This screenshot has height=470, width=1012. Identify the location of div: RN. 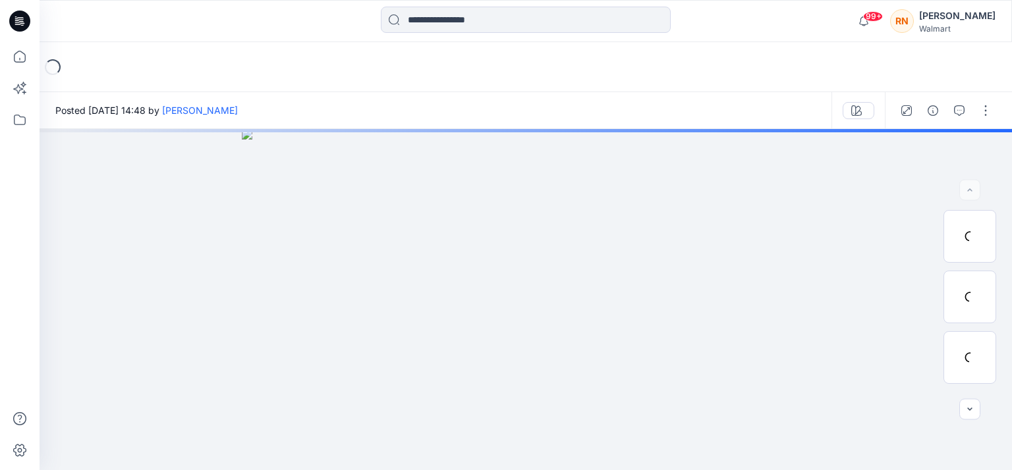
(902, 21).